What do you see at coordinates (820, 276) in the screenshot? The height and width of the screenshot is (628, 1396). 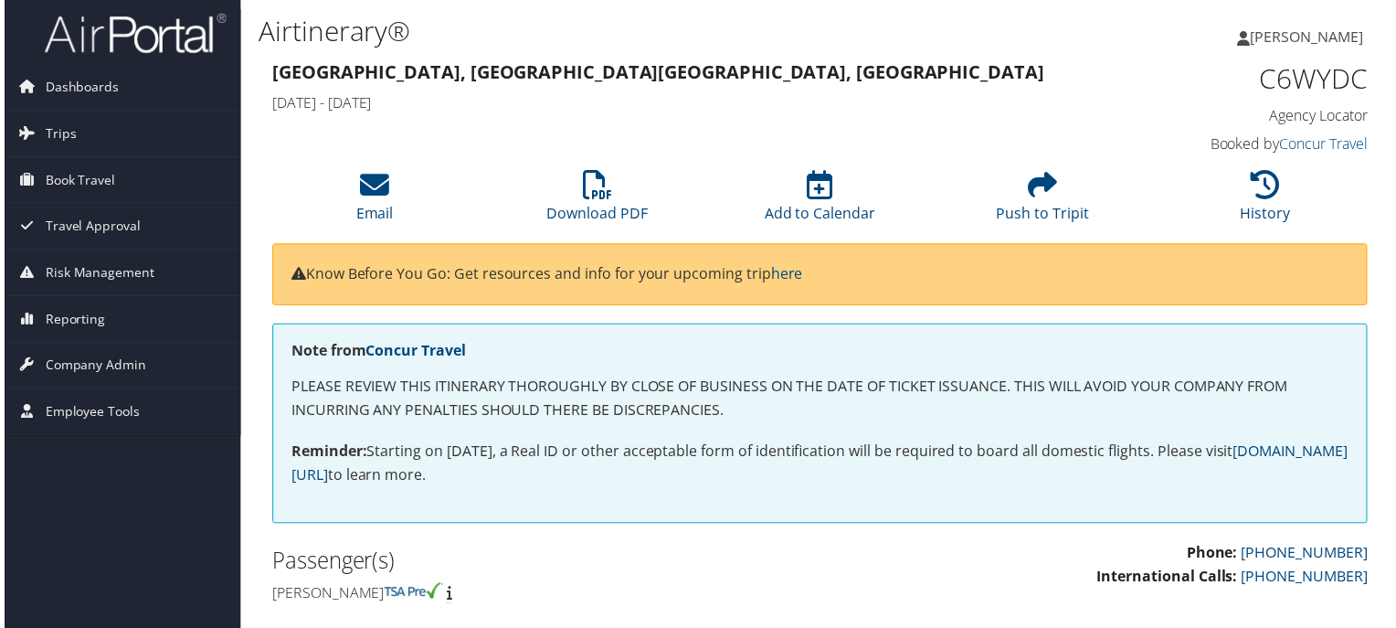 I see `p: Know Before You Go: Get resources and info for your upcoming trip` at bounding box center [820, 276].